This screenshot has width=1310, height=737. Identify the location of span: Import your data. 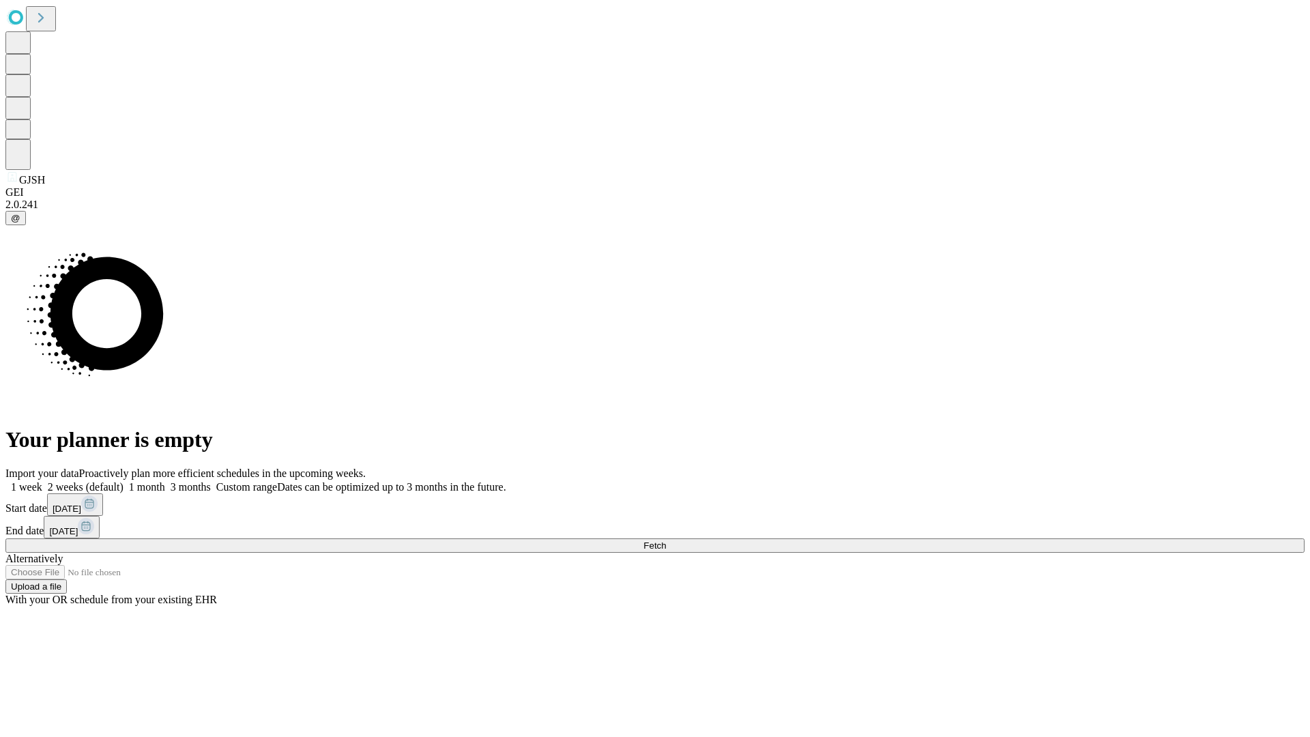
(42, 473).